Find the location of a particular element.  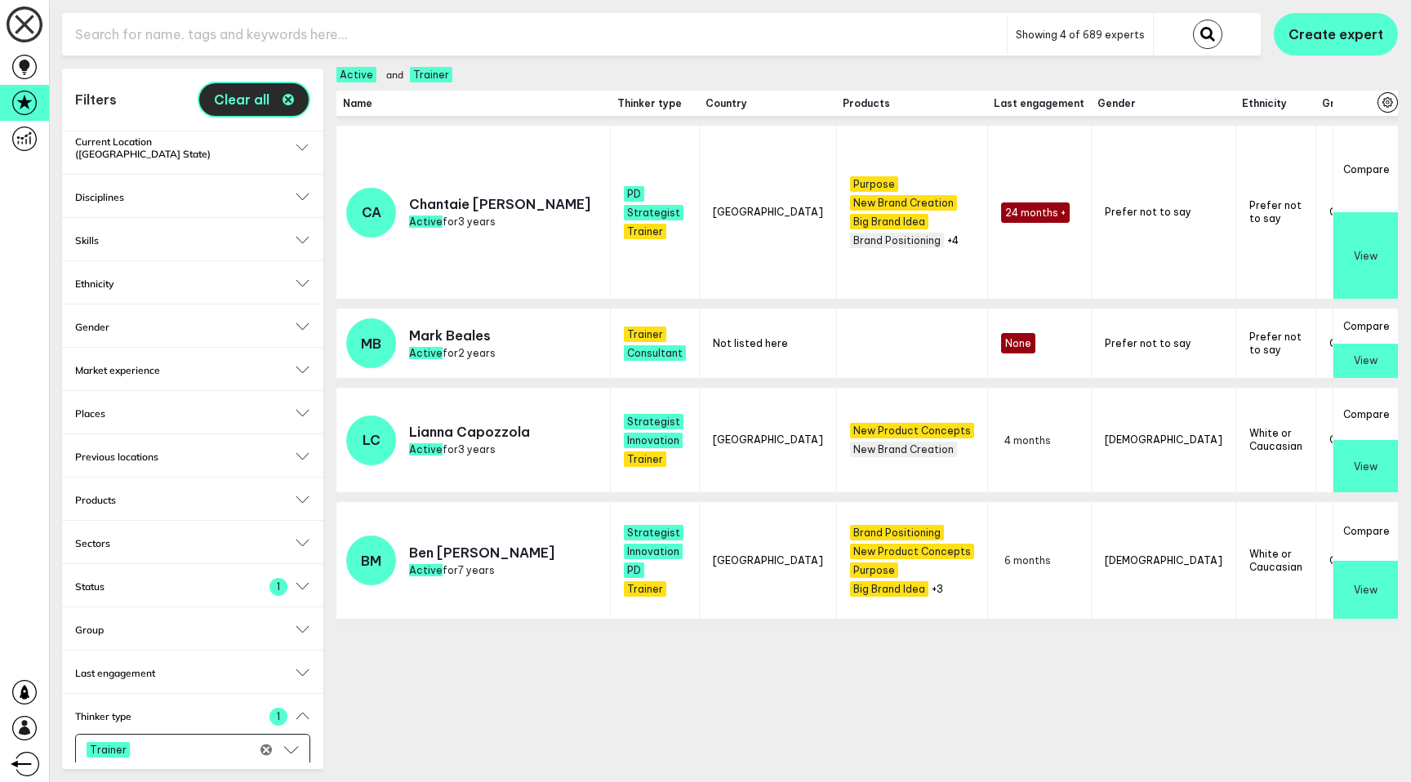

p: Lianna Capozzola is located at coordinates (470, 432).